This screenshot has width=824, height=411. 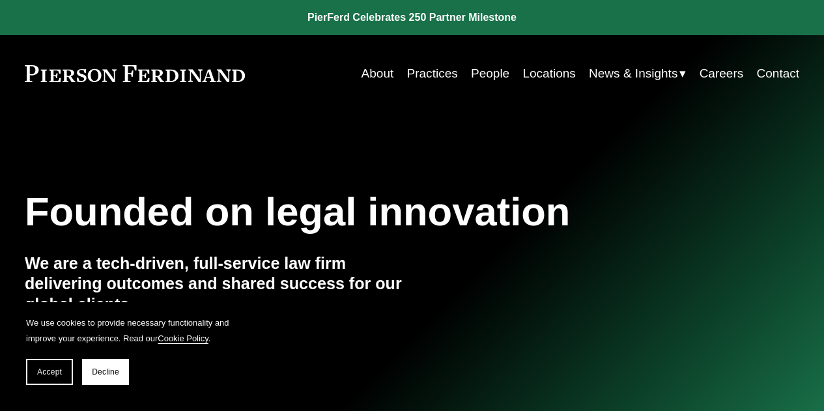 What do you see at coordinates (433, 74) in the screenshot?
I see `a: Practices` at bounding box center [433, 74].